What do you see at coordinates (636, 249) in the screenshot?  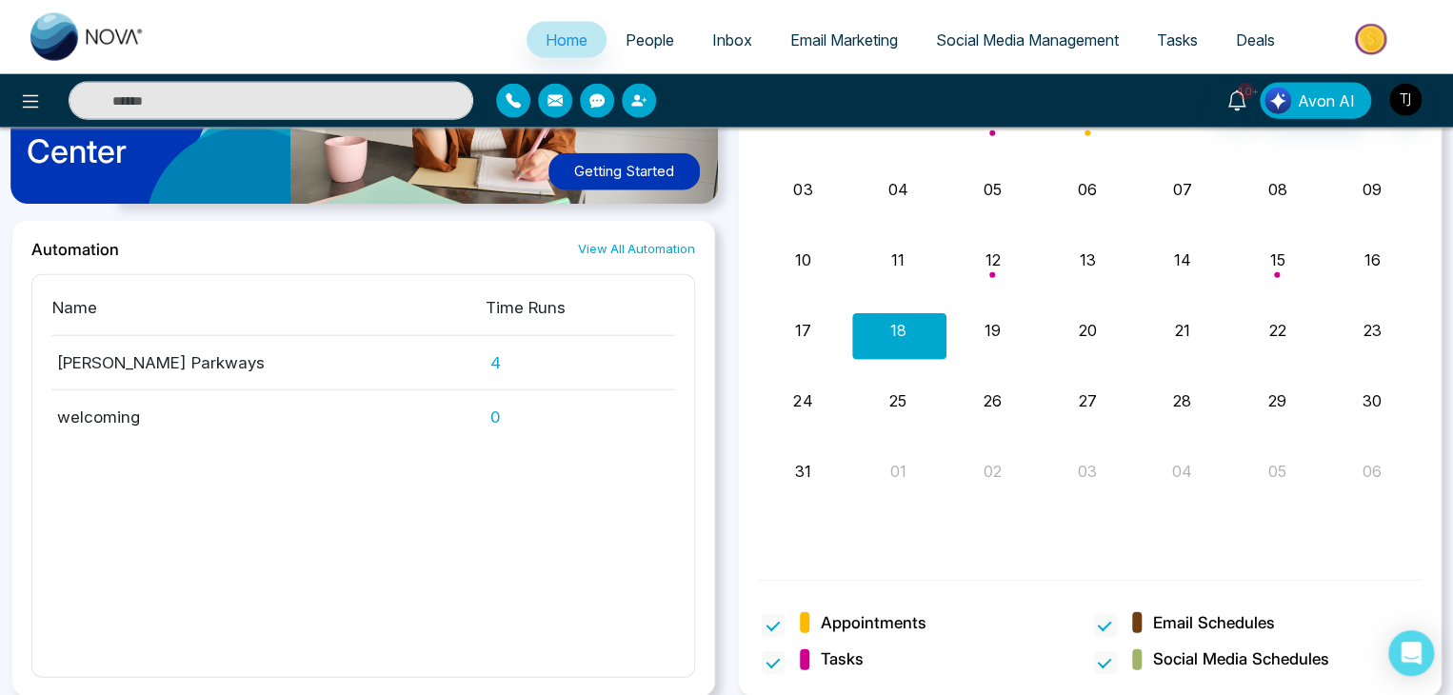 I see `a: View All Automation` at bounding box center [636, 249].